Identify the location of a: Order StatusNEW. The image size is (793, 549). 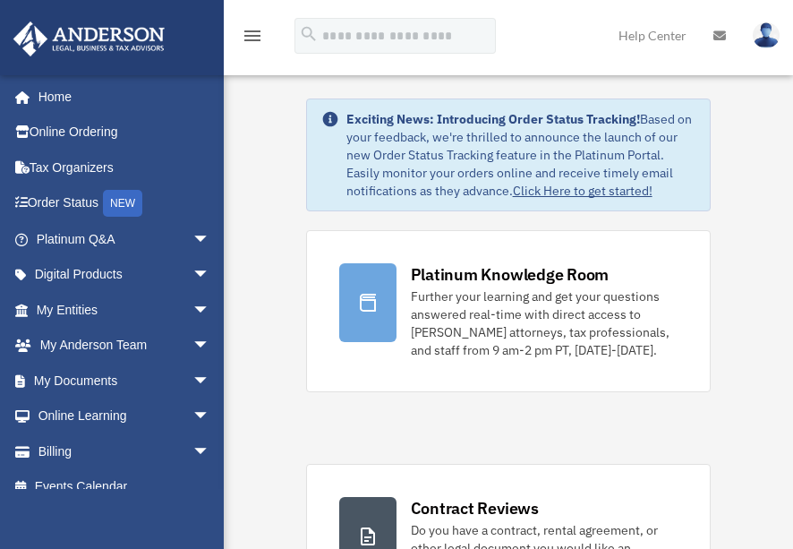
(124, 203).